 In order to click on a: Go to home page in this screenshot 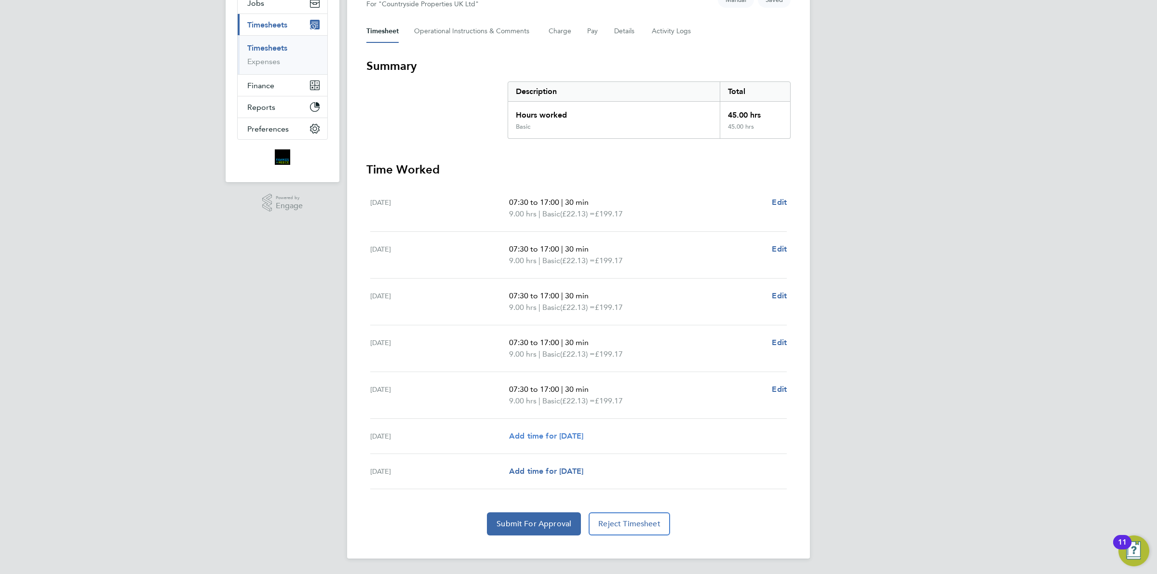, I will do `click(283, 157)`.